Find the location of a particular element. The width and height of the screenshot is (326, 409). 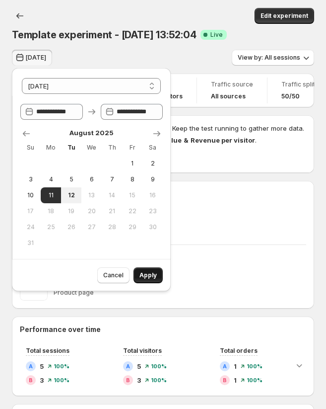

button: Saturday August 16 2025 is located at coordinates (152, 195).